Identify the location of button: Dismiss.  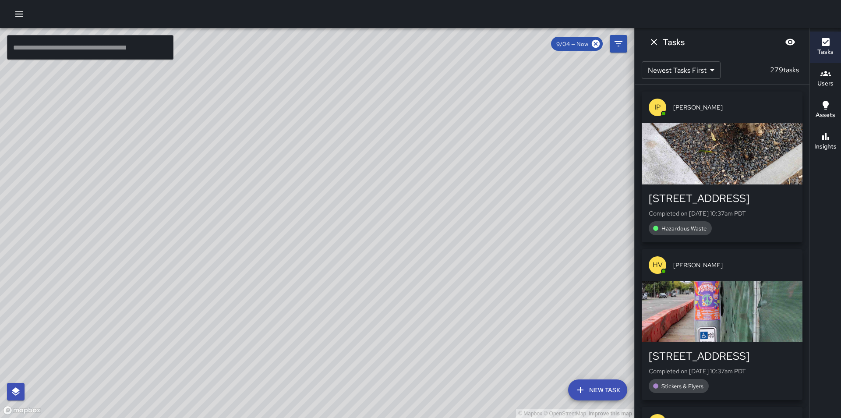
(654, 42).